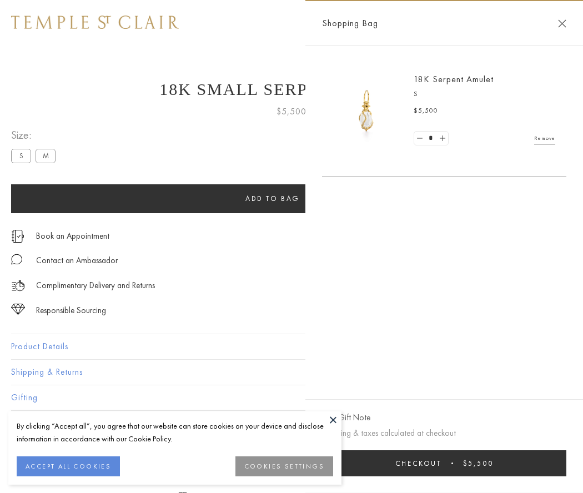  Describe the element at coordinates (350, 23) in the screenshot. I see `span: Shopping Bag` at that location.